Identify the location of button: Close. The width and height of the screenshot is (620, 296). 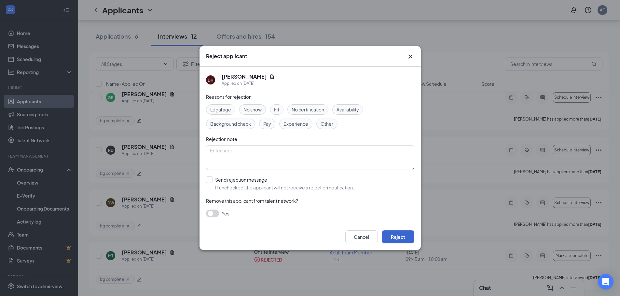
(410, 57).